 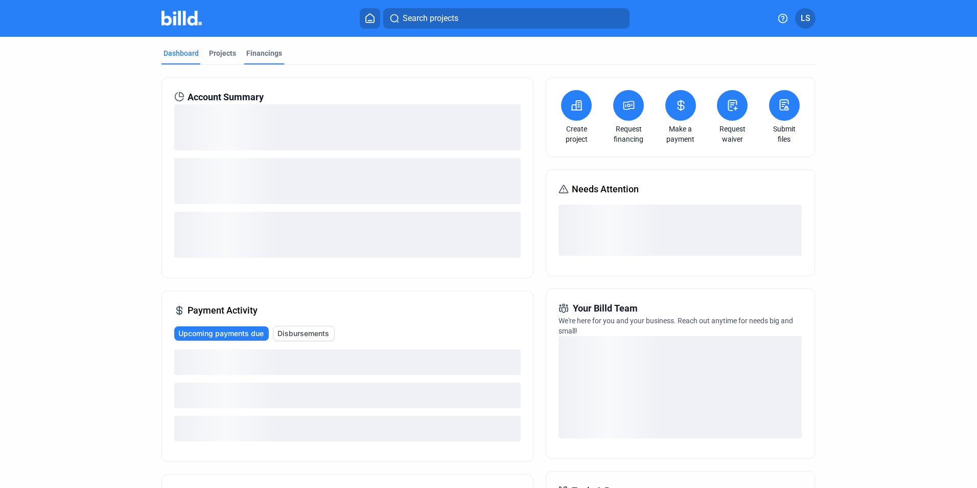 What do you see at coordinates (605, 308) in the screenshot?
I see `span: Your Billd Team` at bounding box center [605, 308].